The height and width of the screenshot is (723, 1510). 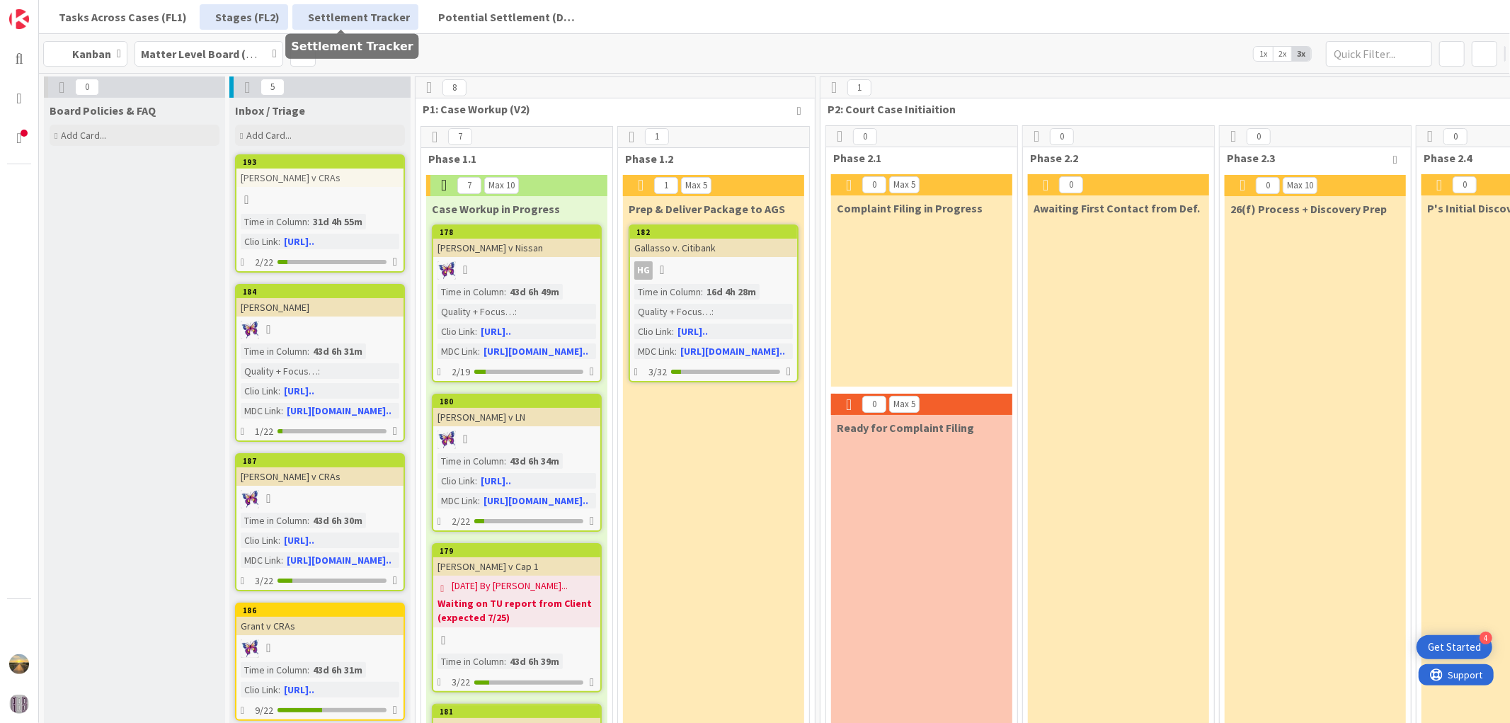 I want to click on div: 187, so click(x=323, y=461).